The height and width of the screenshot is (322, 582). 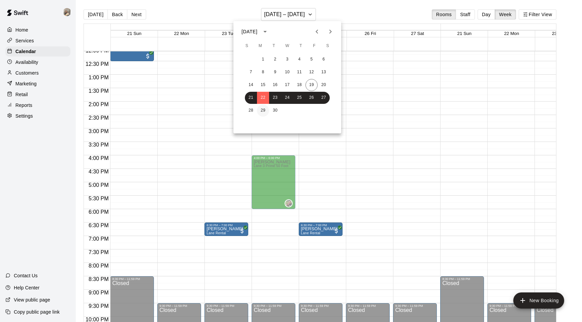 I want to click on button: 16, so click(x=275, y=85).